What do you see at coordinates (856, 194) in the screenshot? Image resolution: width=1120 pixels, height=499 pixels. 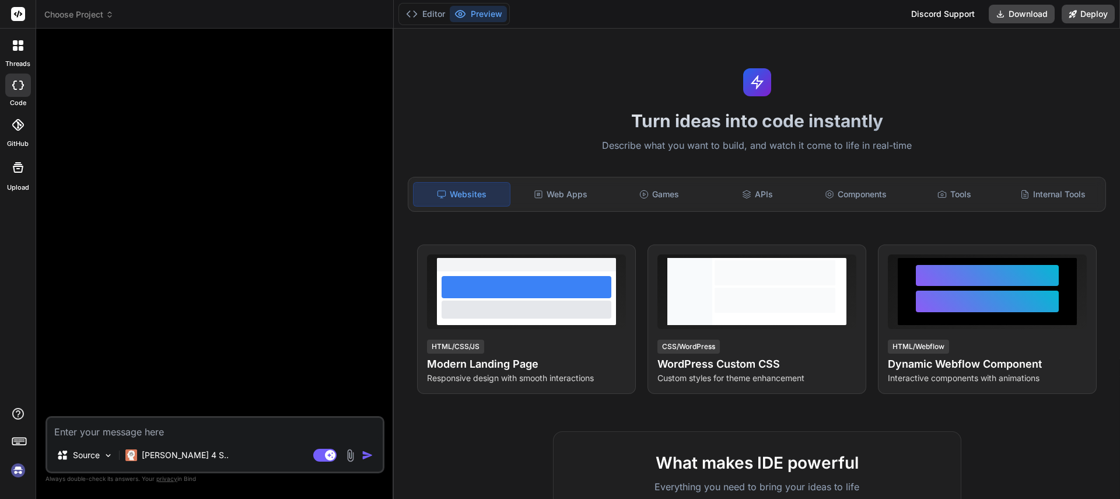 I see `div: Components` at bounding box center [856, 194].